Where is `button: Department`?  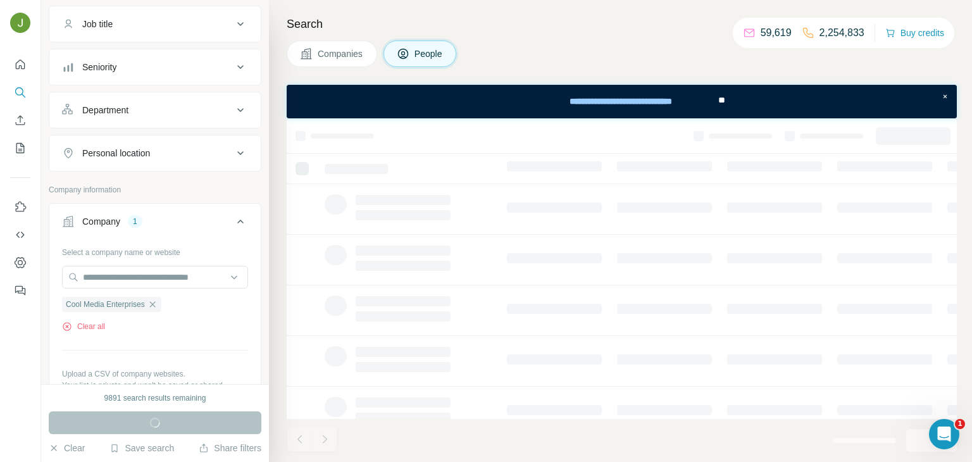 button: Department is located at coordinates (155, 110).